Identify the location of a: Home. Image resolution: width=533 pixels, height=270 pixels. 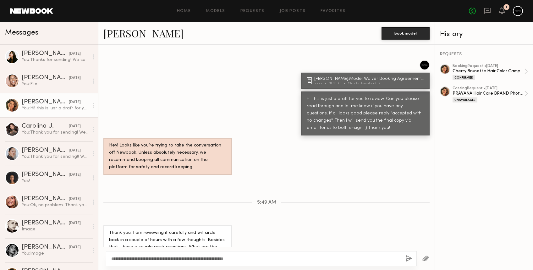
(184, 11).